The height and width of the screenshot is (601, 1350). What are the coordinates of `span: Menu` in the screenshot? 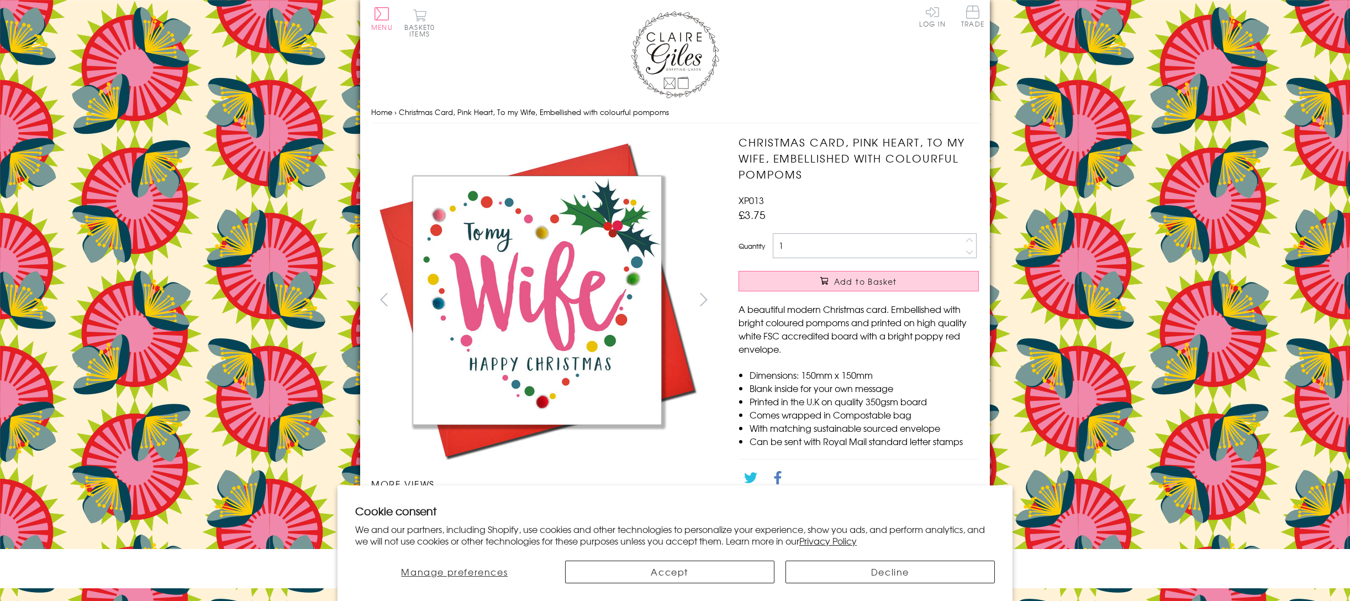 It's located at (382, 27).